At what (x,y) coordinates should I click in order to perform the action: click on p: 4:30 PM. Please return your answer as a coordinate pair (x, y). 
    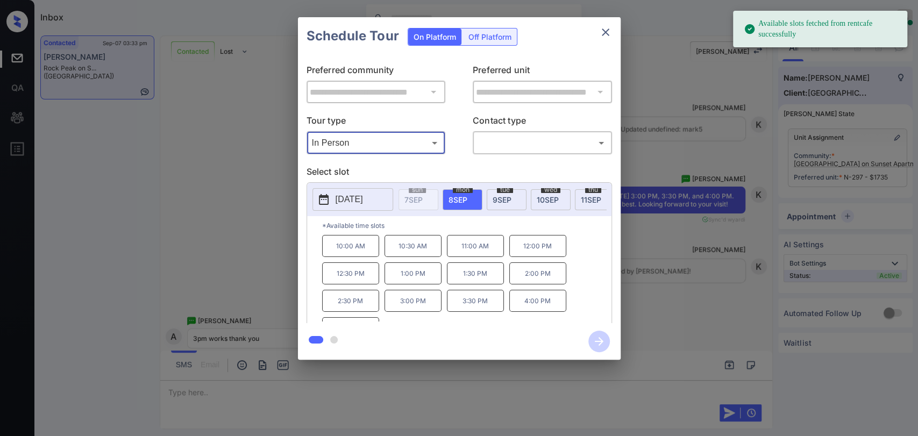
    Looking at the image, I should click on (350, 328).